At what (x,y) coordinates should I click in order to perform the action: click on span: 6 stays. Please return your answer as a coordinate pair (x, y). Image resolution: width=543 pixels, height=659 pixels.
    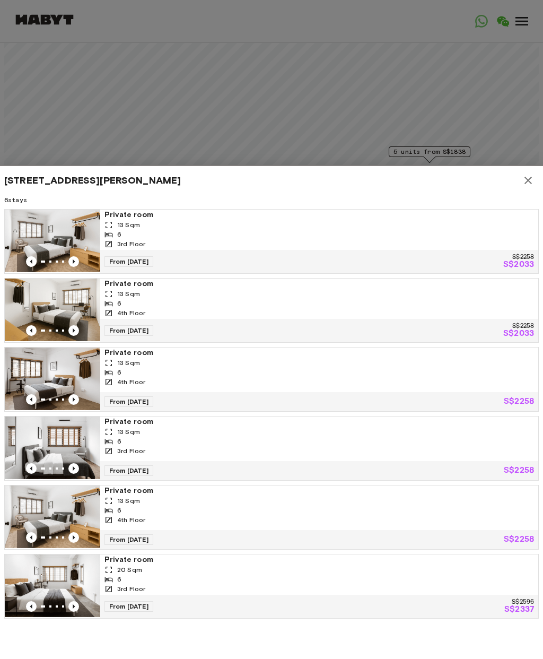
    Looking at the image, I should click on (272, 200).